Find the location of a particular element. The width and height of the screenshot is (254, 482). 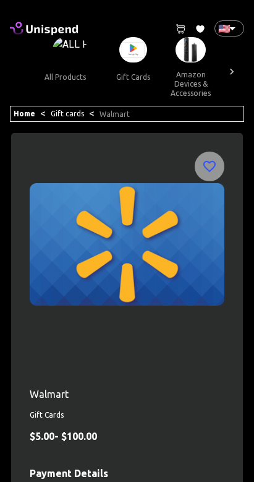

img: Gift Cards is located at coordinates (133, 49).